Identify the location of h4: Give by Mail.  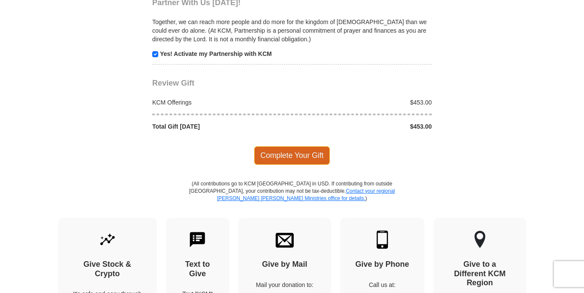
(285, 265).